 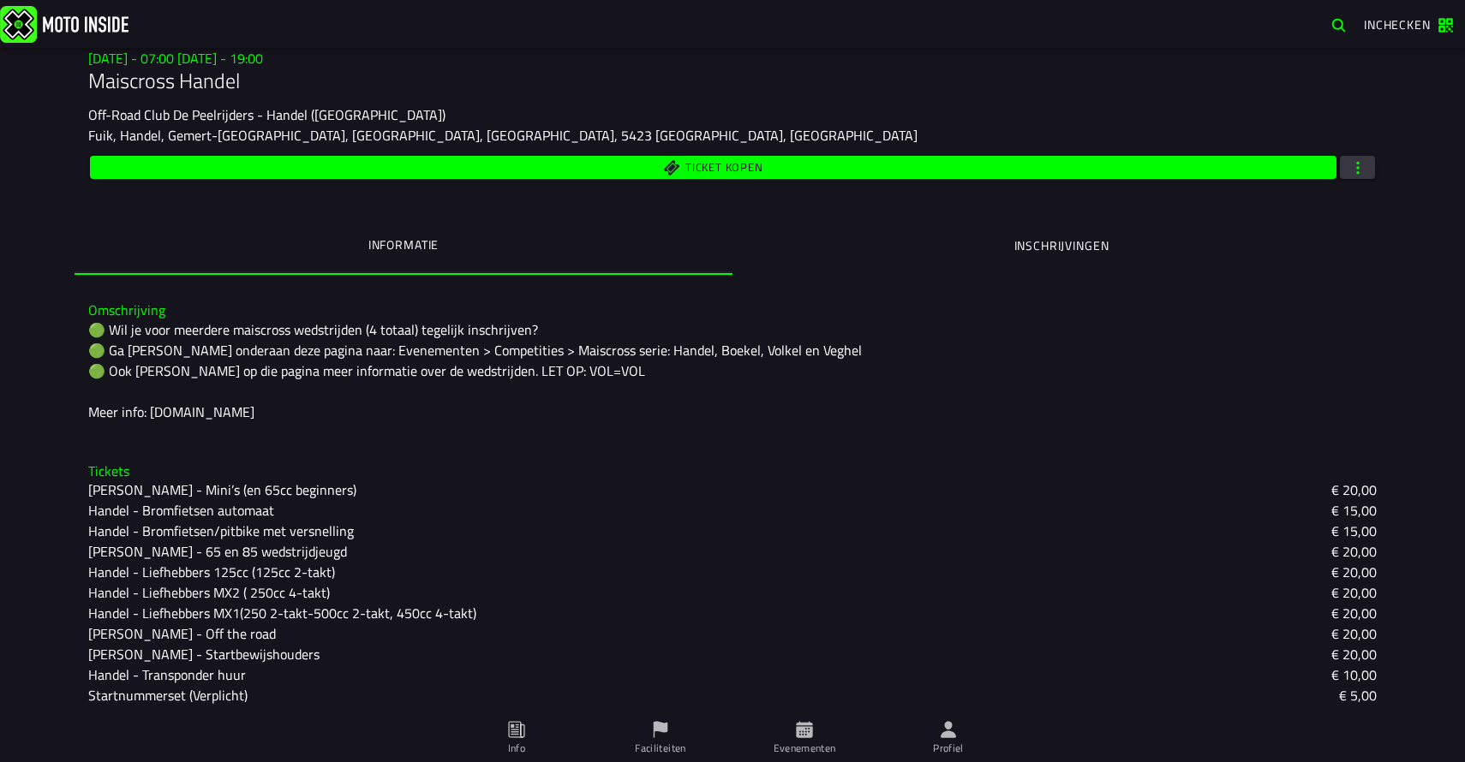 What do you see at coordinates (1408, 24) in the screenshot?
I see `a: Inchecken` at bounding box center [1408, 24].